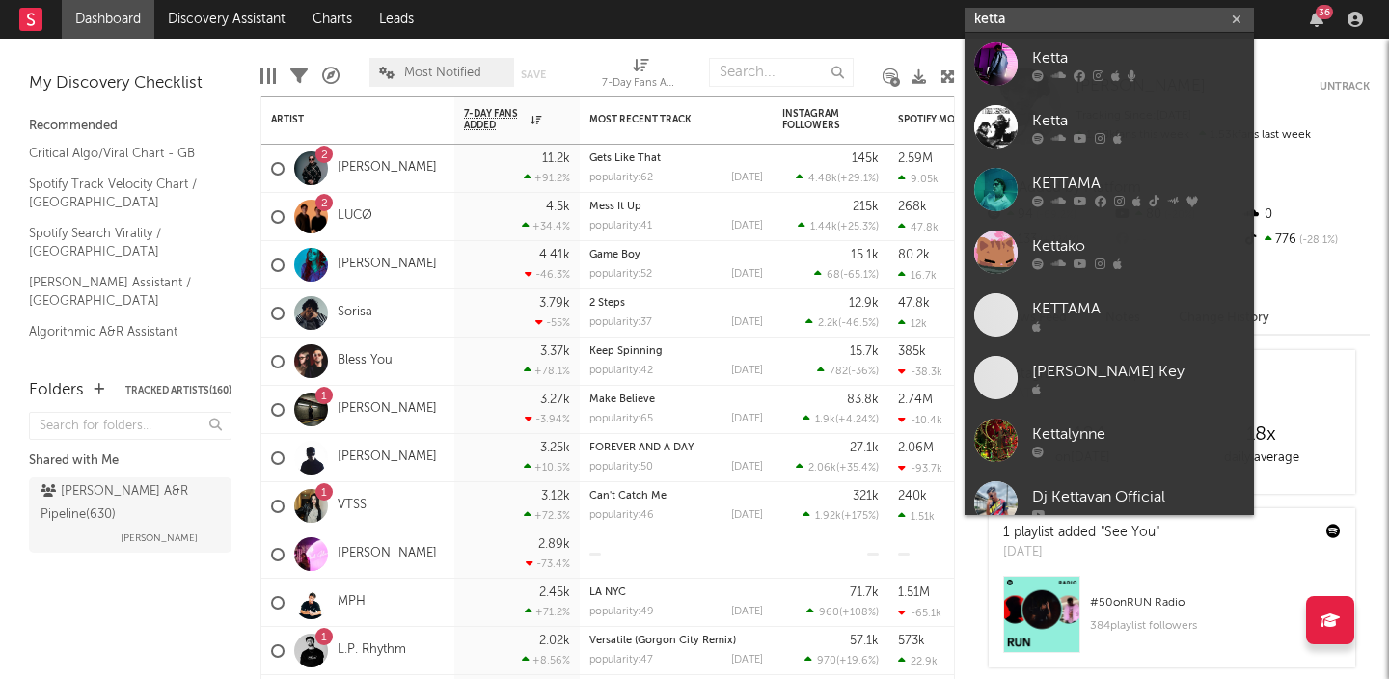  What do you see at coordinates (178, 391) in the screenshot?
I see `button: Tracked Artists(160)` at bounding box center [178, 391].